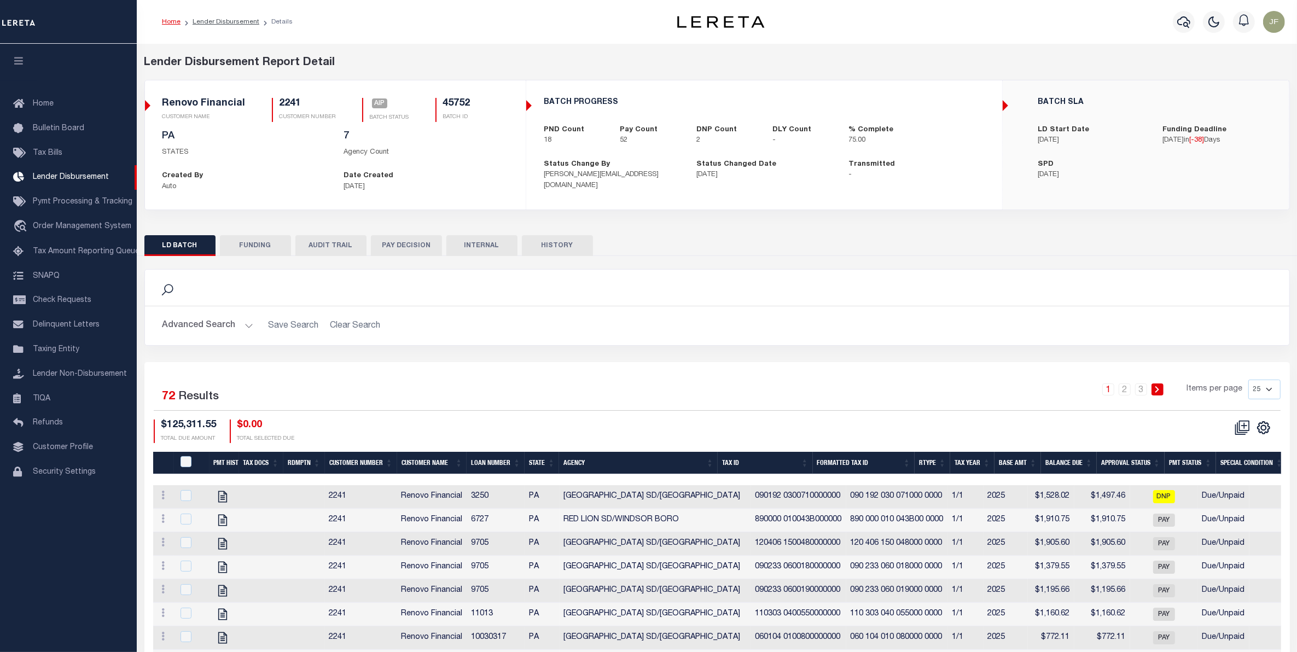 This screenshot has height=652, width=1297. I want to click on td: $1,497.46, so click(1102, 497).